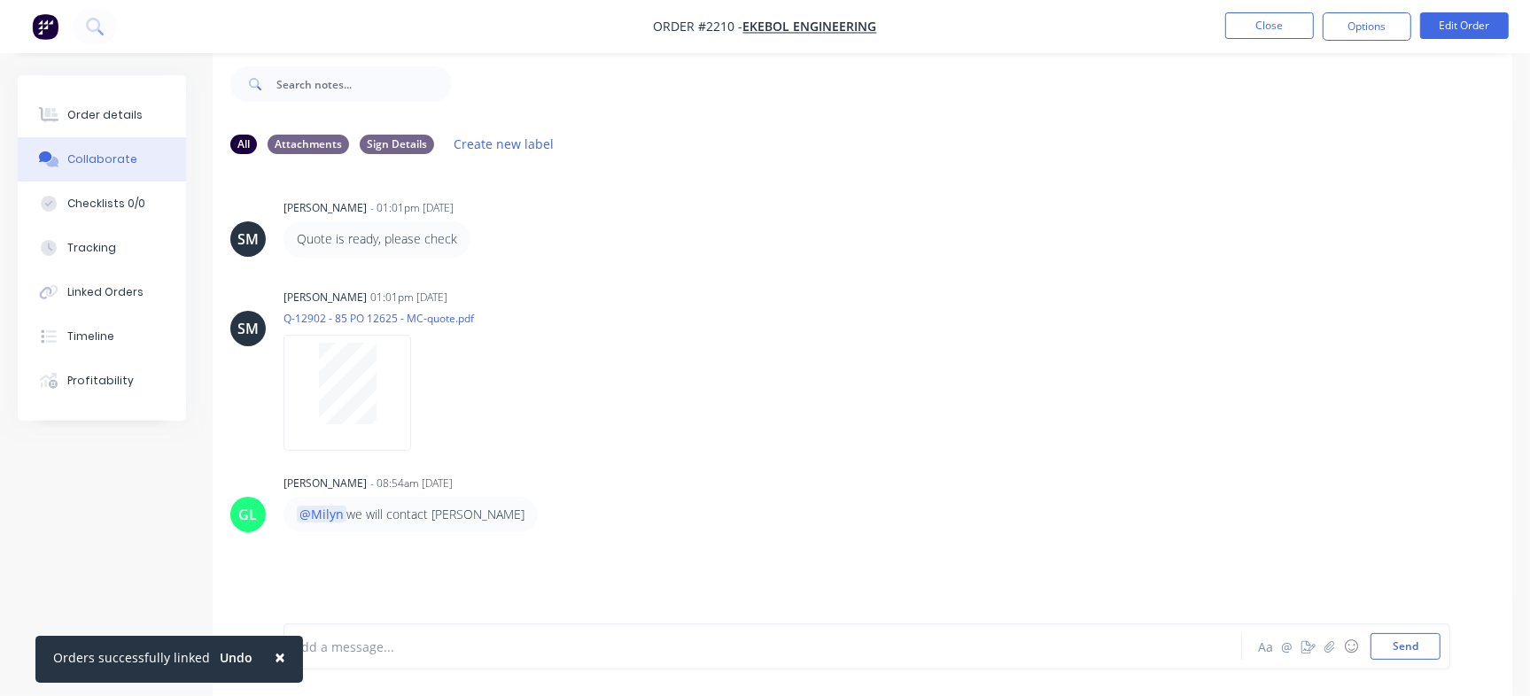  Describe the element at coordinates (102, 204) in the screenshot. I see `button: Checklists 0/0` at that location.